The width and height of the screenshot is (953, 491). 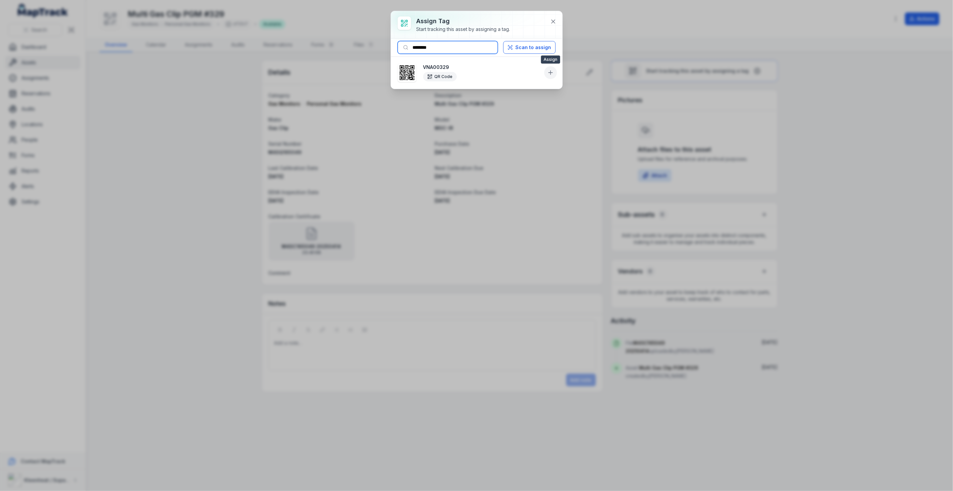 I want to click on button: Scan to assign, so click(x=530, y=47).